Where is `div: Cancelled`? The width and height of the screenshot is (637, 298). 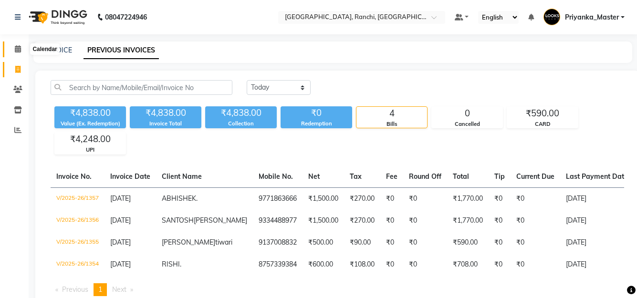
div: Cancelled is located at coordinates (467, 124).